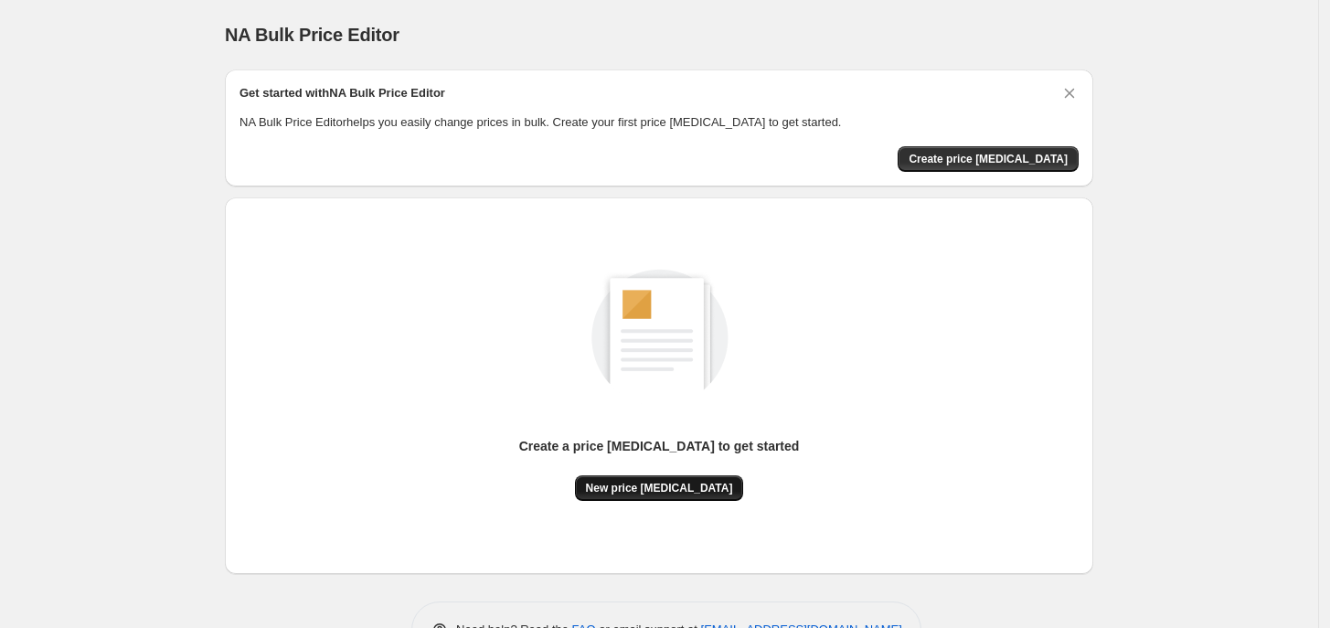 Image resolution: width=1330 pixels, height=628 pixels. I want to click on h2: Get started with NA Bulk Price Editor, so click(342, 93).